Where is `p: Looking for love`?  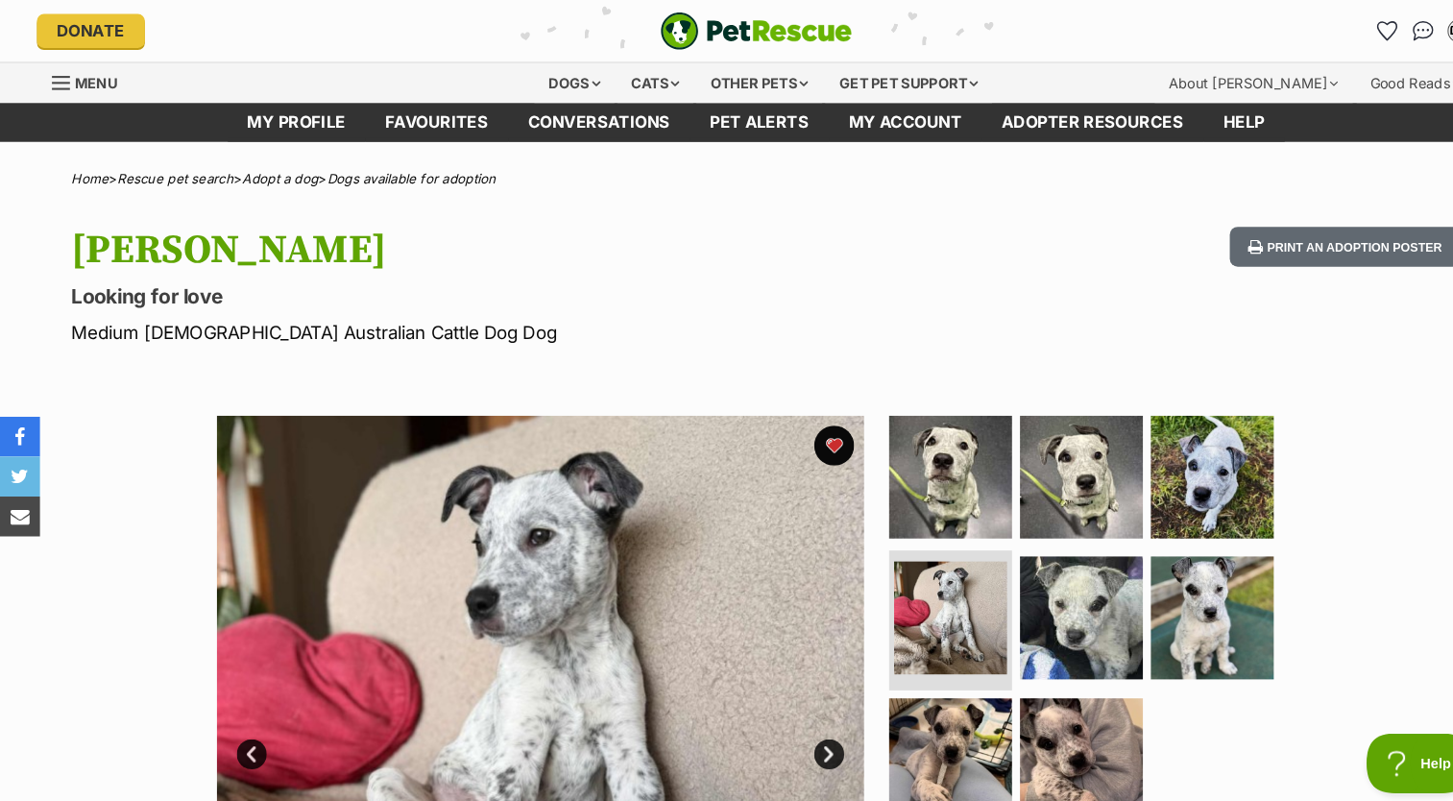
p: Looking for love is located at coordinates (475, 285).